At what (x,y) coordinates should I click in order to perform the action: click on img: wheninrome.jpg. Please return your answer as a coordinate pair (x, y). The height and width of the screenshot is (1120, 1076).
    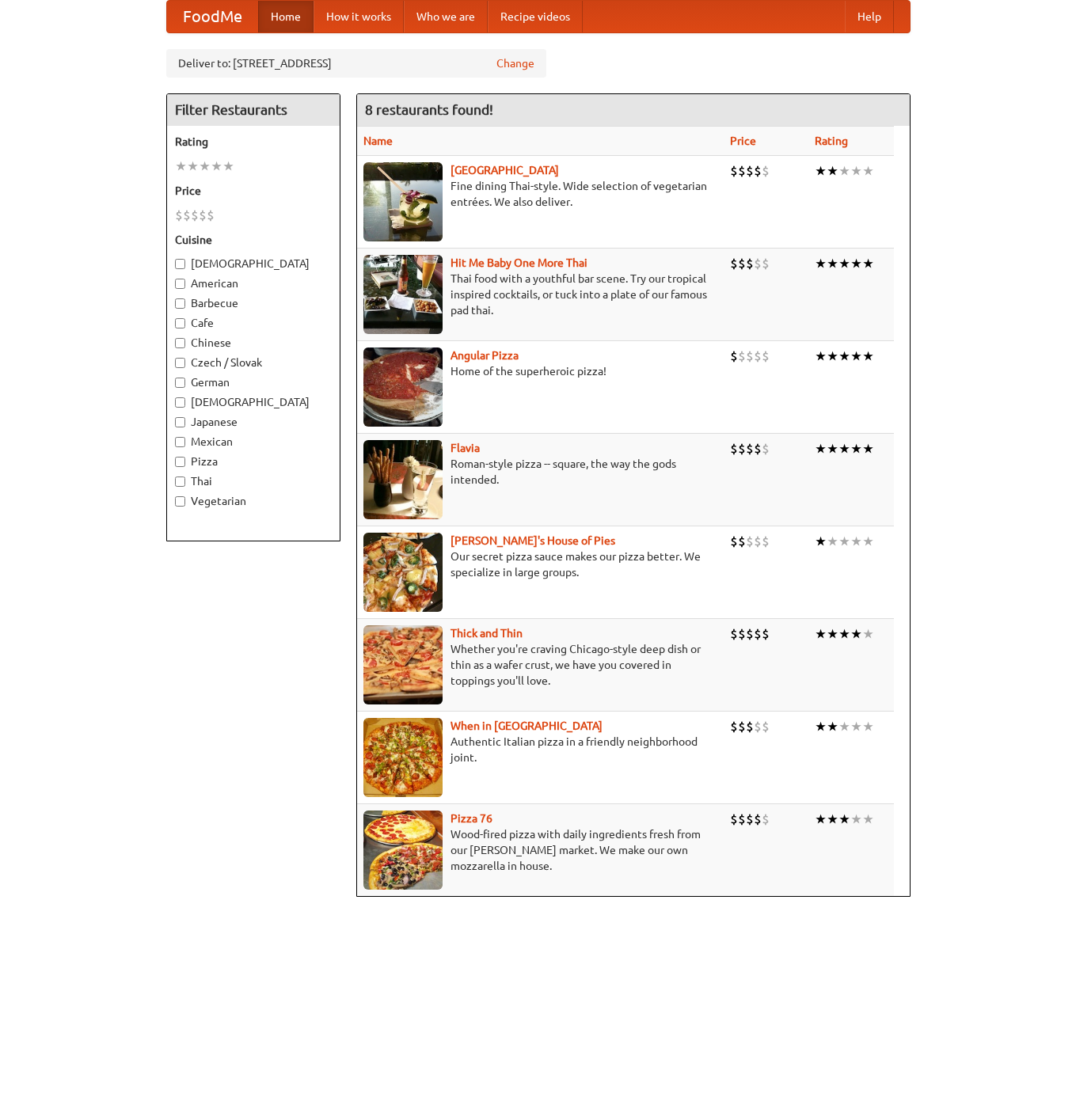
    Looking at the image, I should click on (402, 758).